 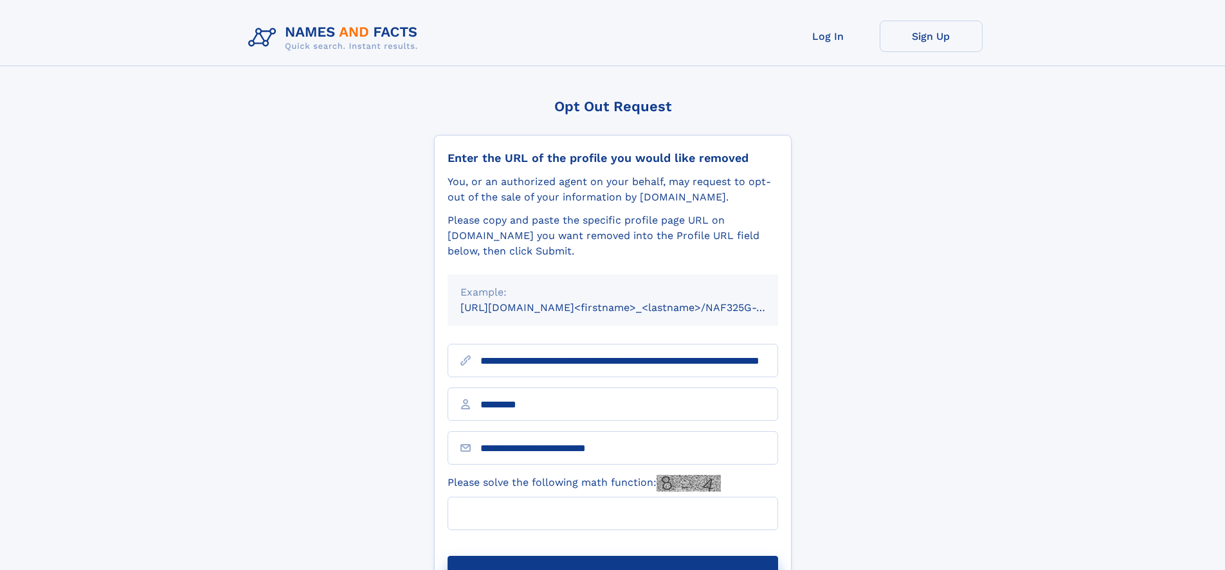 What do you see at coordinates (336, 38) in the screenshot?
I see `img: Logo Names and Facts` at bounding box center [336, 38].